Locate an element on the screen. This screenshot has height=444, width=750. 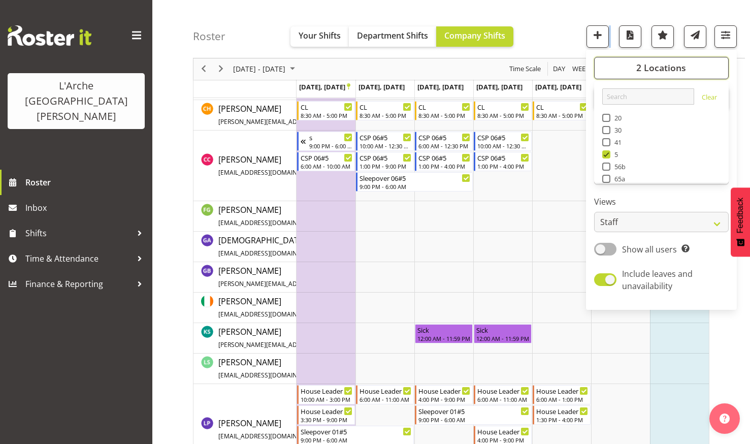
button: Send a list of all shifts for the selected filtered period to all rostered employees. is located at coordinates (695, 37).